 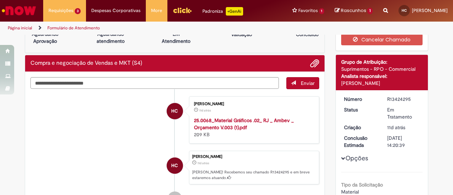 I want to click on a: Rascunhos, so click(x=353, y=11).